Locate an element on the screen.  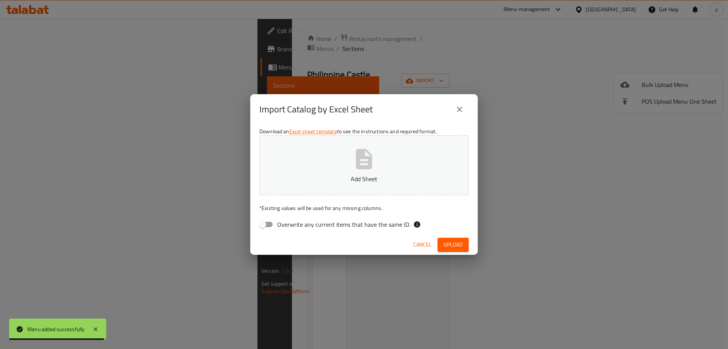
p: Existing values will be used for any missing columns. is located at coordinates (364, 208).